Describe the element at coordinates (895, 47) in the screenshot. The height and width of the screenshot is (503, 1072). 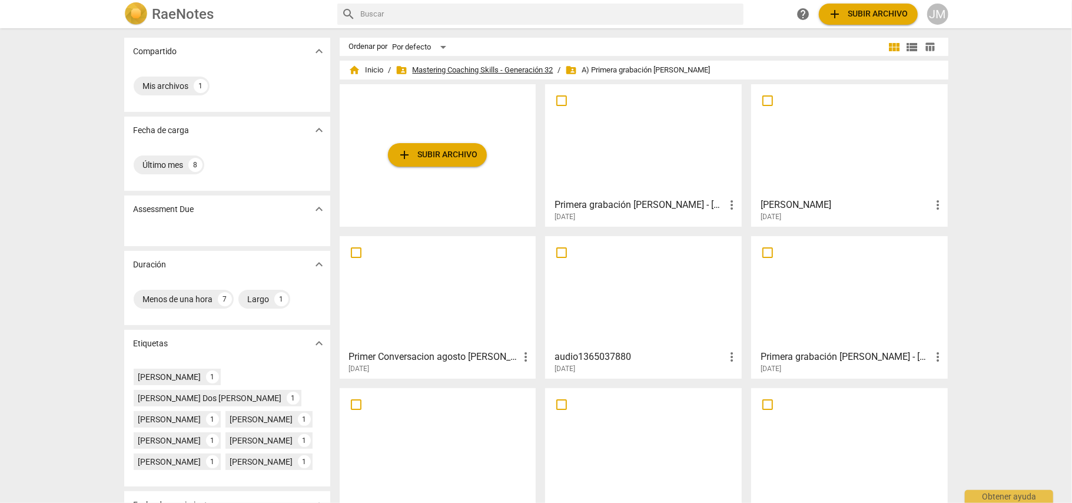
I see `span: view_module` at that location.